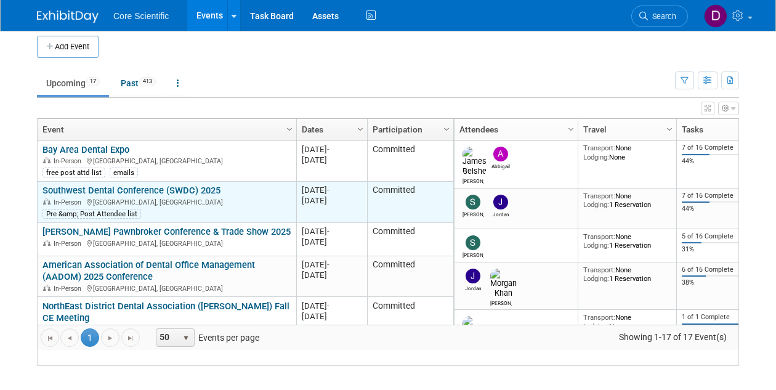 The height and width of the screenshot is (390, 776). What do you see at coordinates (660, 16) in the screenshot?
I see `a: Search` at bounding box center [660, 16].